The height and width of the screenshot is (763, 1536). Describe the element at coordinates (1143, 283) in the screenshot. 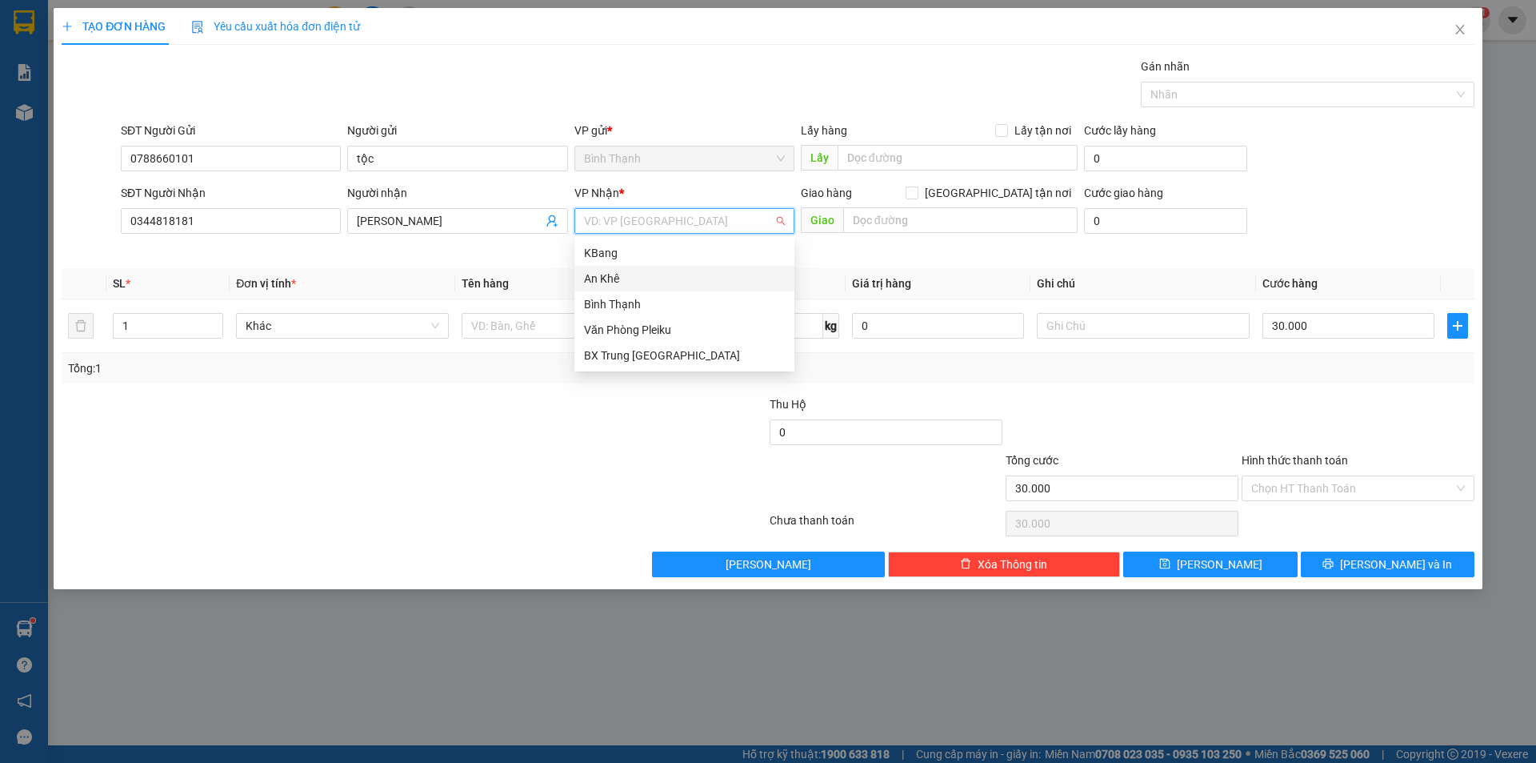

I see `th: Ghi chú` at that location.